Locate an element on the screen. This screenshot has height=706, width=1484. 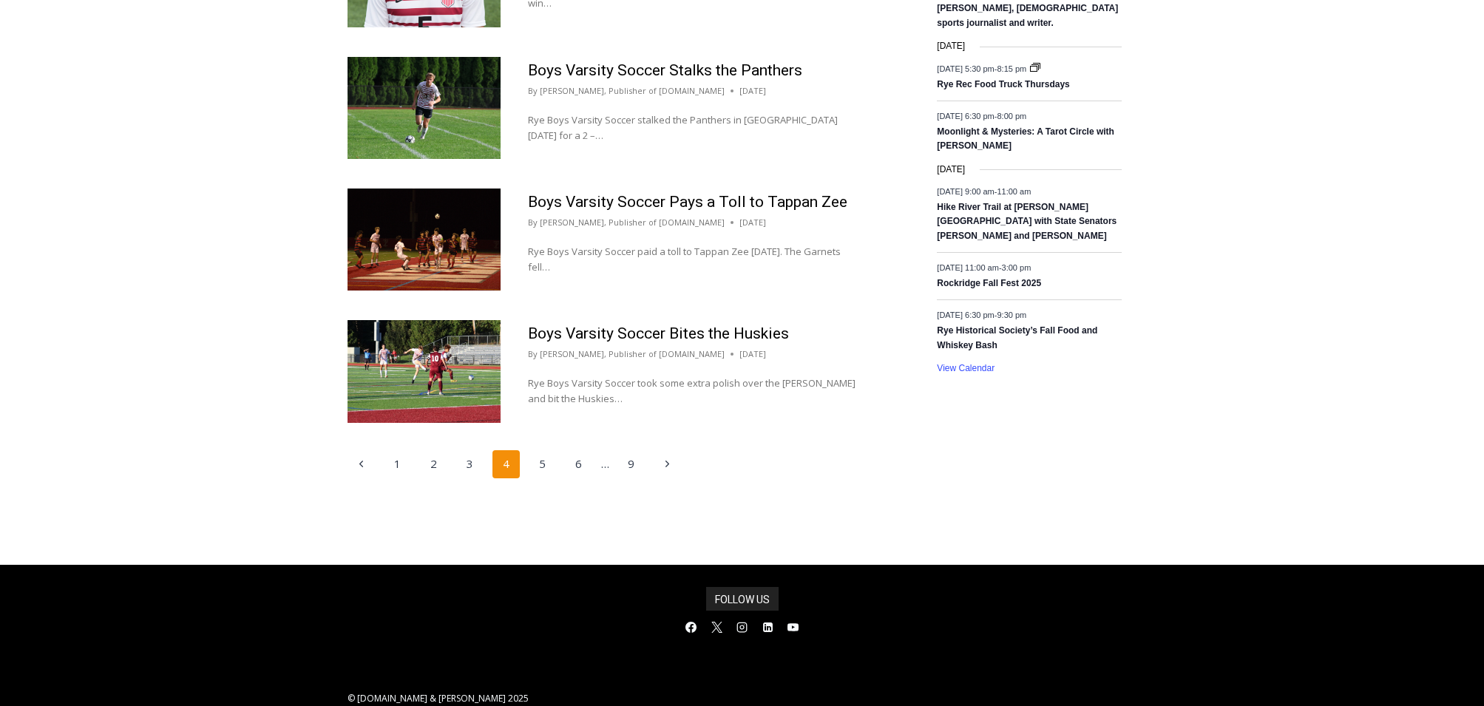
img: (PHOTO: Rye Boys Varsity Soccer player #3 Niklas Hofmann scored the winning goal on Thursday when... is located at coordinates (424, 108).